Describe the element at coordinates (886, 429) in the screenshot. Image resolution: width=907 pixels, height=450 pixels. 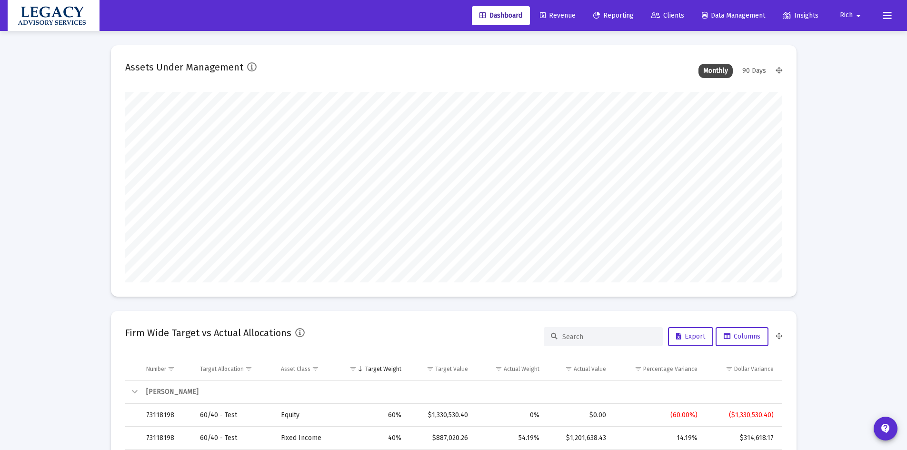
I see `mat-icon: contact_support` at that location.